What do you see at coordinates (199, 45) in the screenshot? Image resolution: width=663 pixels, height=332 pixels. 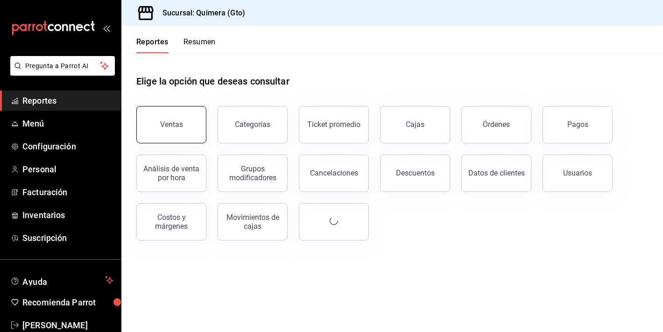 I see `button: Resumen` at bounding box center [199, 45].